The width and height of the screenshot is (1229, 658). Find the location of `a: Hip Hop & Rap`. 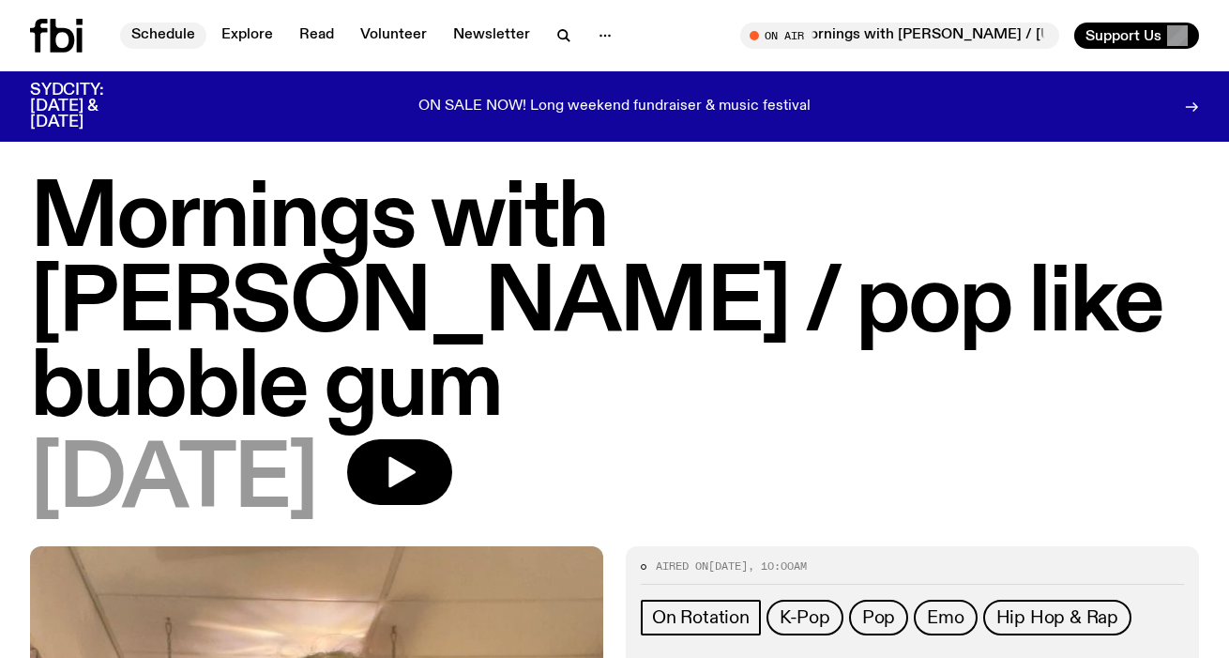

a: Hip Hop & Rap is located at coordinates (1057, 617).